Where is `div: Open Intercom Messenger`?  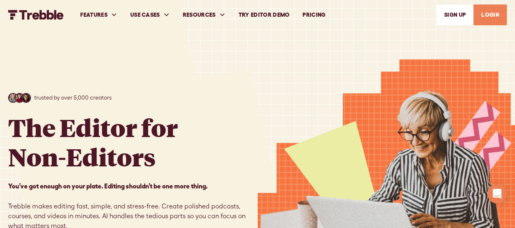 div: Open Intercom Messenger is located at coordinates (497, 193).